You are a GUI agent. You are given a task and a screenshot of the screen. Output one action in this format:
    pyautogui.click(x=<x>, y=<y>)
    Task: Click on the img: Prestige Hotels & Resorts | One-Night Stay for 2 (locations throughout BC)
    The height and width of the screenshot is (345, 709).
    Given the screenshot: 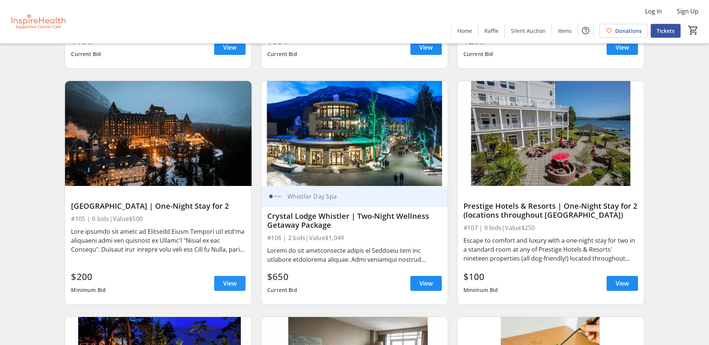 What is the action you would take?
    pyautogui.click(x=551, y=133)
    